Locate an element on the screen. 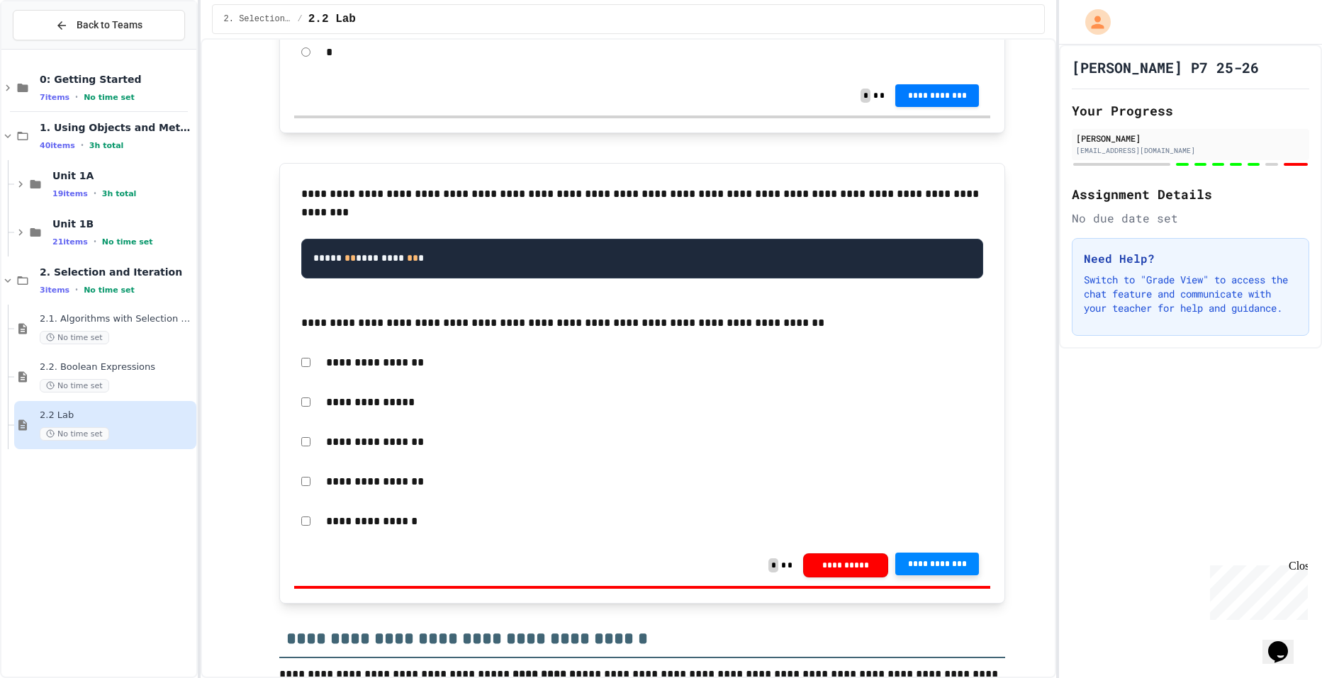 The image size is (1322, 678). span: 3 items is located at coordinates (55, 290).